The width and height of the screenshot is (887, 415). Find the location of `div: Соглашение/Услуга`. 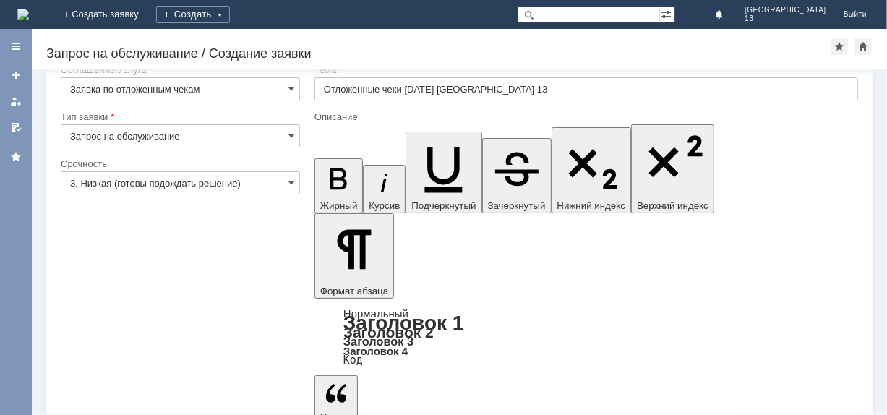

div: Соглашение/Услуга is located at coordinates (178, 69).